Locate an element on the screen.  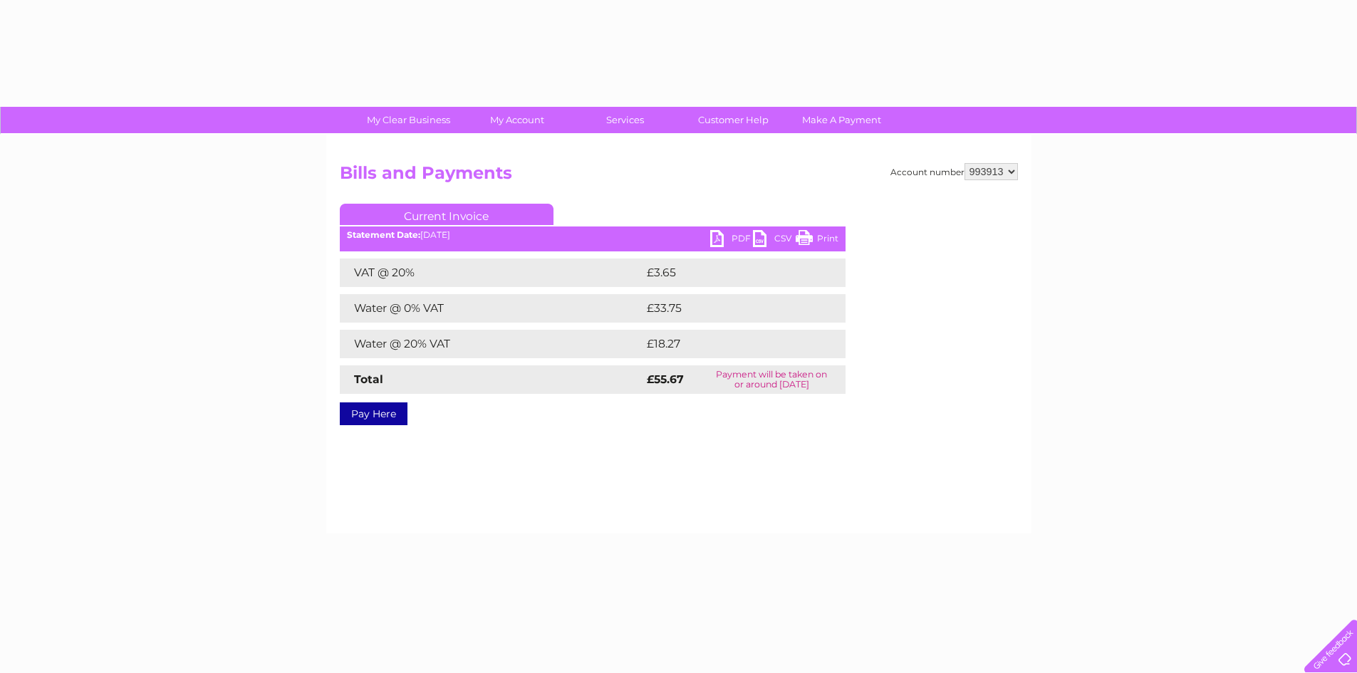
b: Statement Date: is located at coordinates (383, 234).